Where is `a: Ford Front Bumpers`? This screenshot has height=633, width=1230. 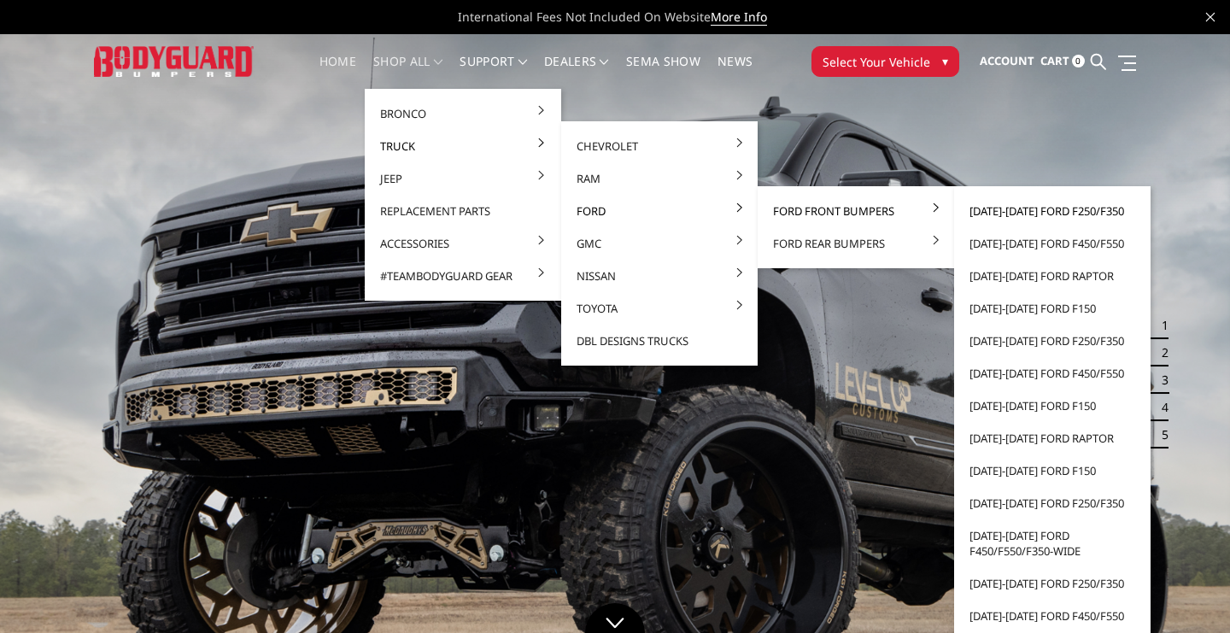 a: Ford Front Bumpers is located at coordinates (856, 211).